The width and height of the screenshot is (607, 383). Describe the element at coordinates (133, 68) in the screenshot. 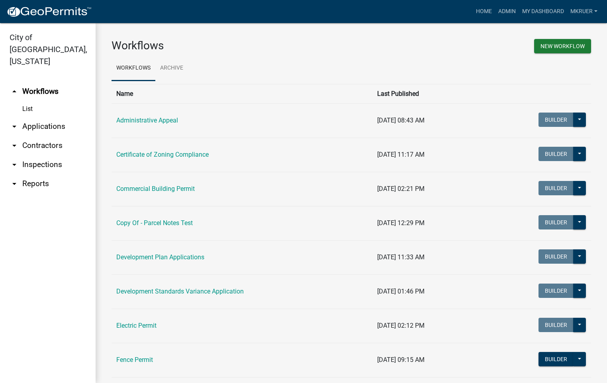

I see `a: Workflows` at that location.